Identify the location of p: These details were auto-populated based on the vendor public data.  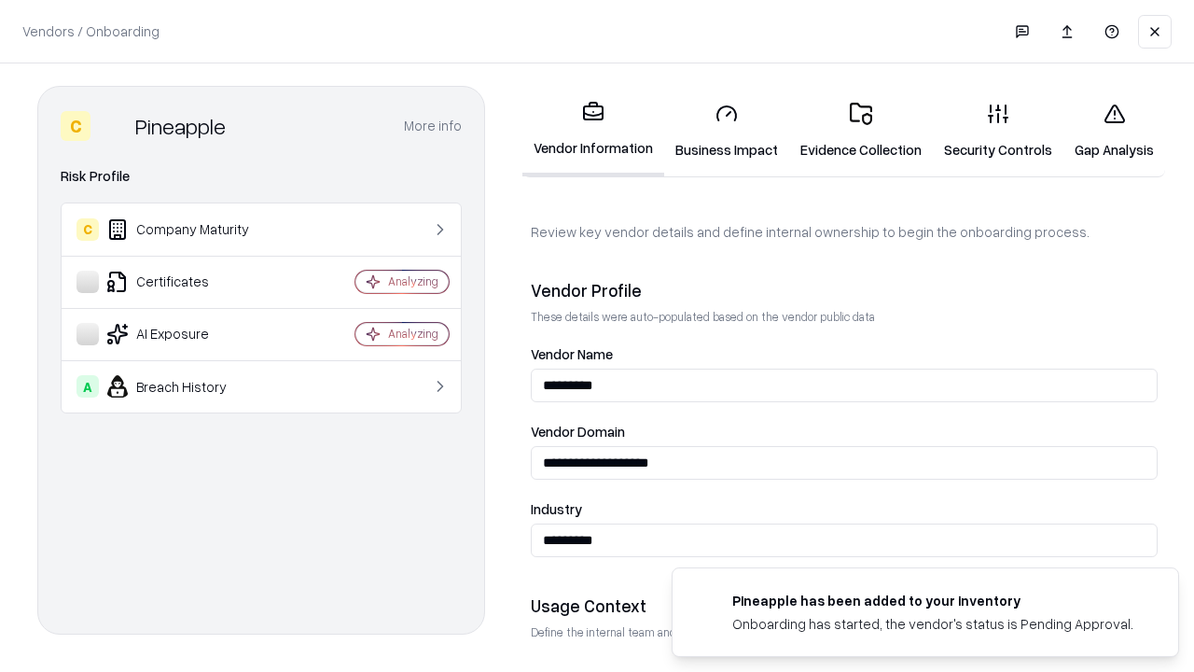
(844, 316).